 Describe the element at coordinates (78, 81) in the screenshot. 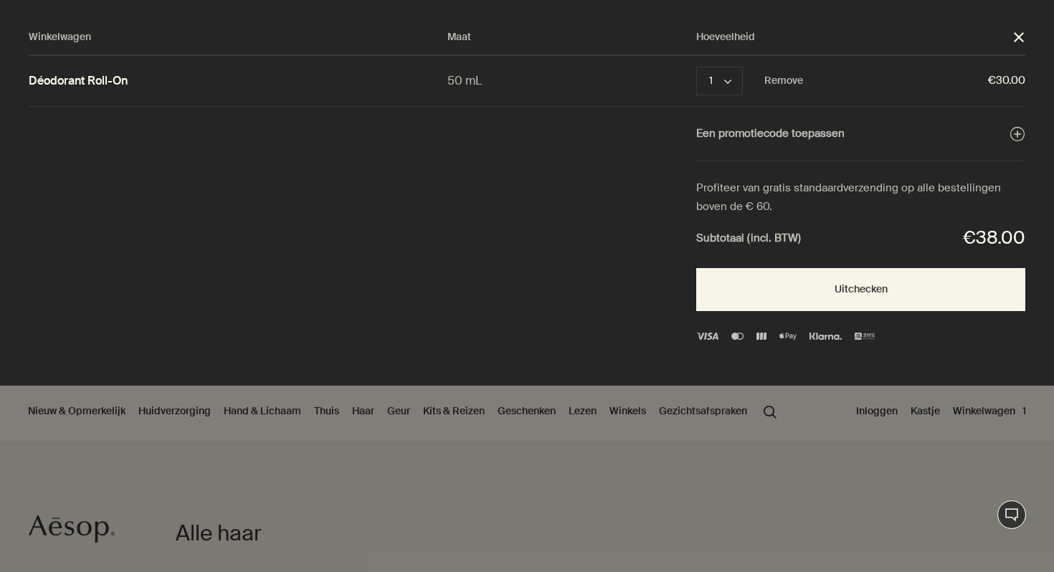

I see `a: Déodorant Roll-On` at that location.